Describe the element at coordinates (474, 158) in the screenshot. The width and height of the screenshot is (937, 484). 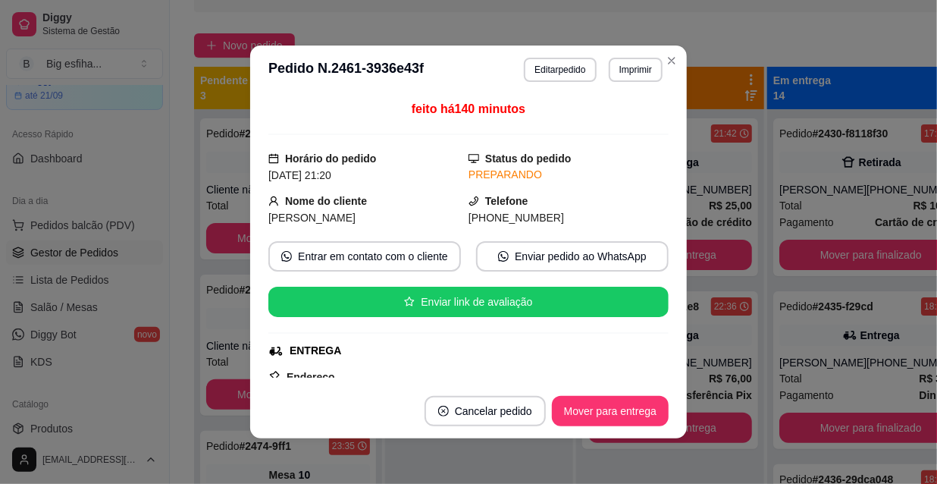
I see `span: desktop` at that location.